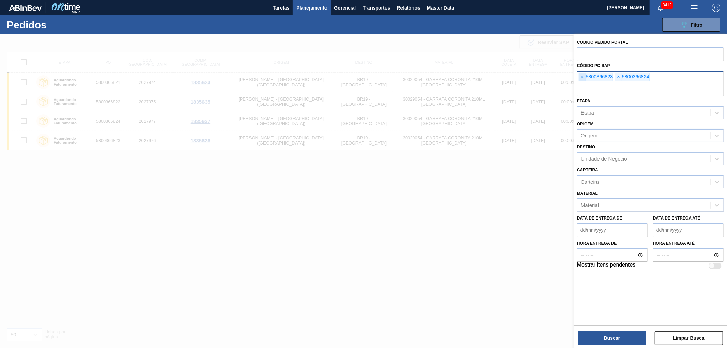 Image resolution: width=727 pixels, height=348 pixels. Describe the element at coordinates (311, 8) in the screenshot. I see `span: Planejamento` at that location.